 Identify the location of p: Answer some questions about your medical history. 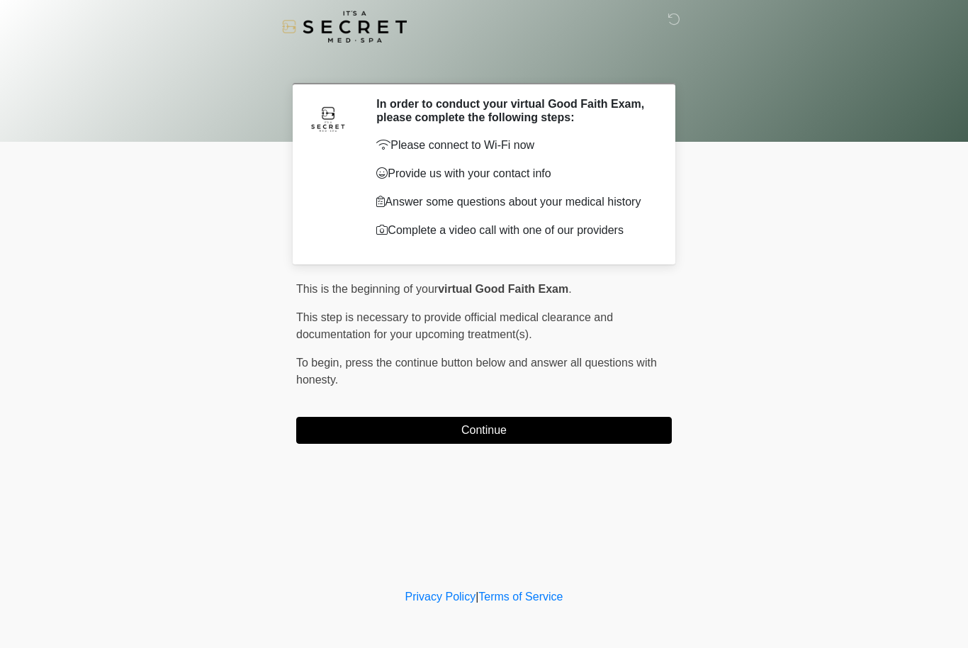
(513, 202).